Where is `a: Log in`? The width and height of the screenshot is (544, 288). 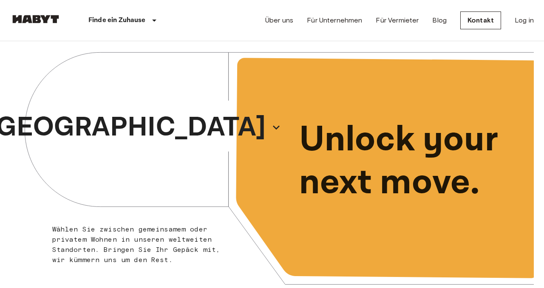 a: Log in is located at coordinates (524, 20).